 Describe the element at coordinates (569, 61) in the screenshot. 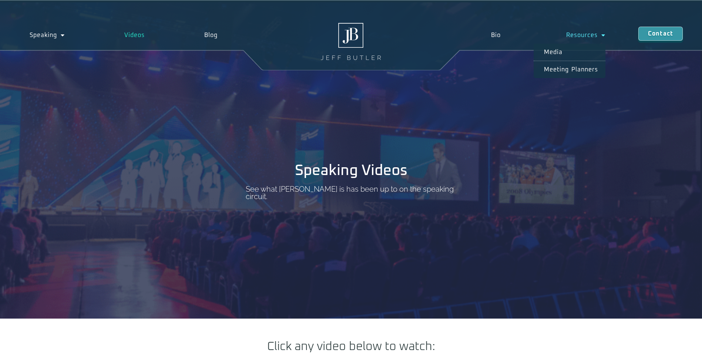

I see `ul: Resources` at that location.